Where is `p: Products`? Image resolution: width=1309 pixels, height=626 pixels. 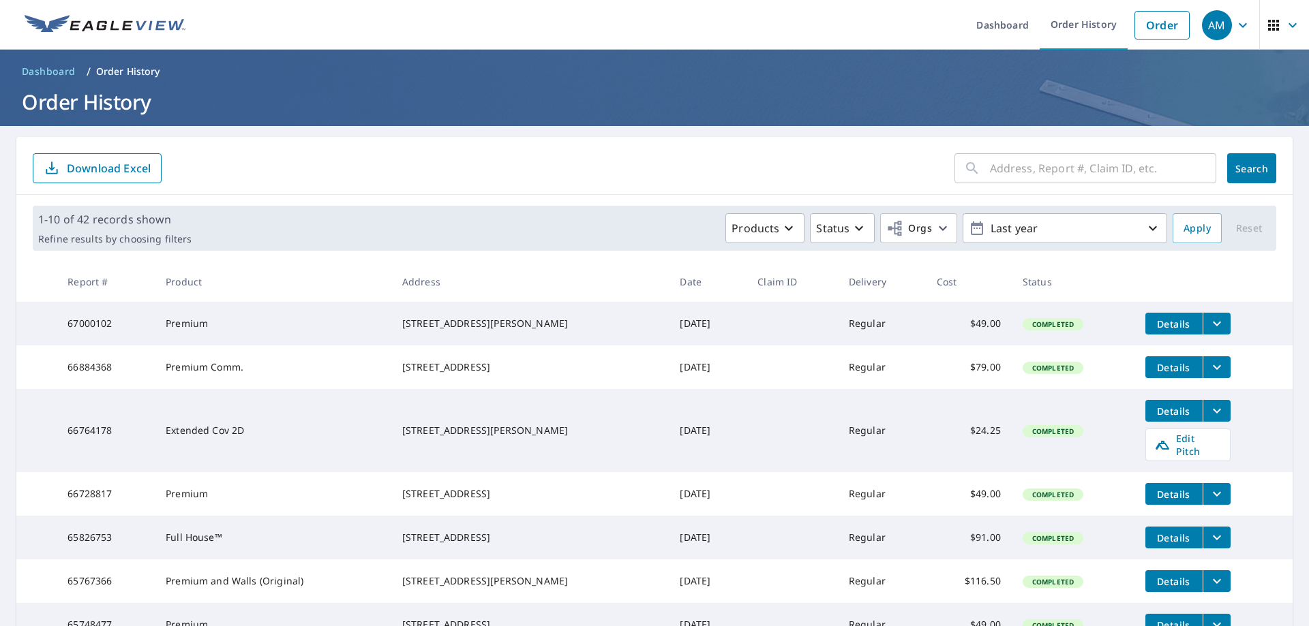
p: Products is located at coordinates (755, 228).